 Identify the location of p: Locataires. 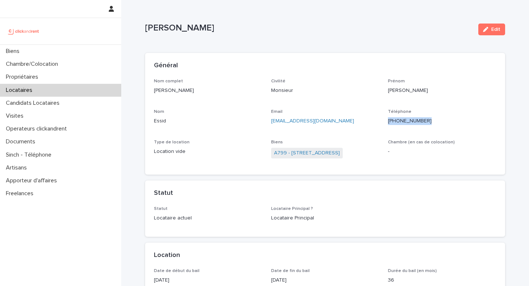
(21, 90).